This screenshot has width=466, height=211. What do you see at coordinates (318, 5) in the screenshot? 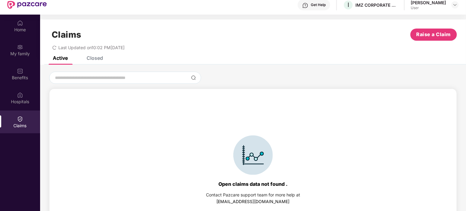
I see `div: Get Help` at bounding box center [318, 5].